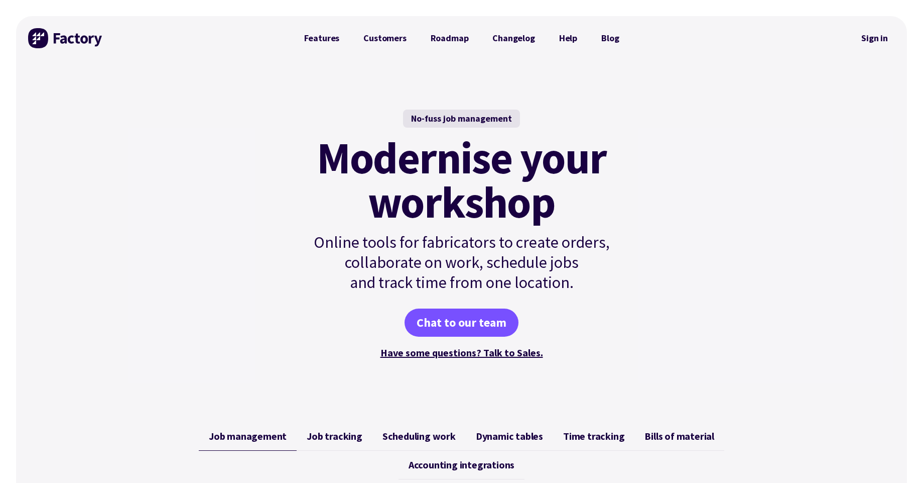 This screenshot has width=923, height=483. I want to click on span: Accounting integrations, so click(461, 464).